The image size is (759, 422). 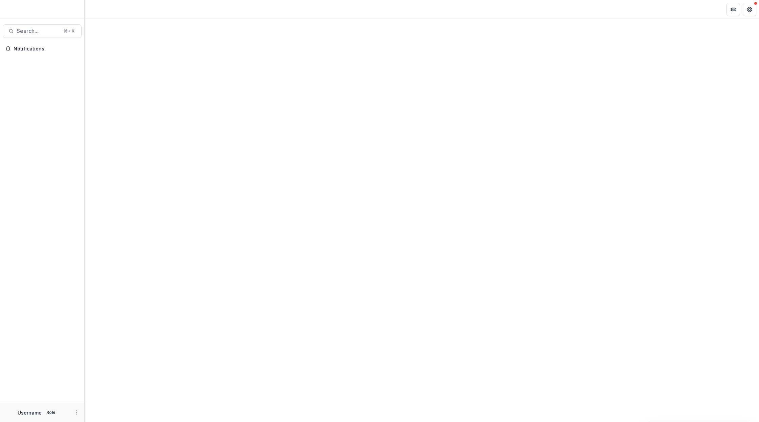 What do you see at coordinates (29, 412) in the screenshot?
I see `p: Username` at bounding box center [29, 412].